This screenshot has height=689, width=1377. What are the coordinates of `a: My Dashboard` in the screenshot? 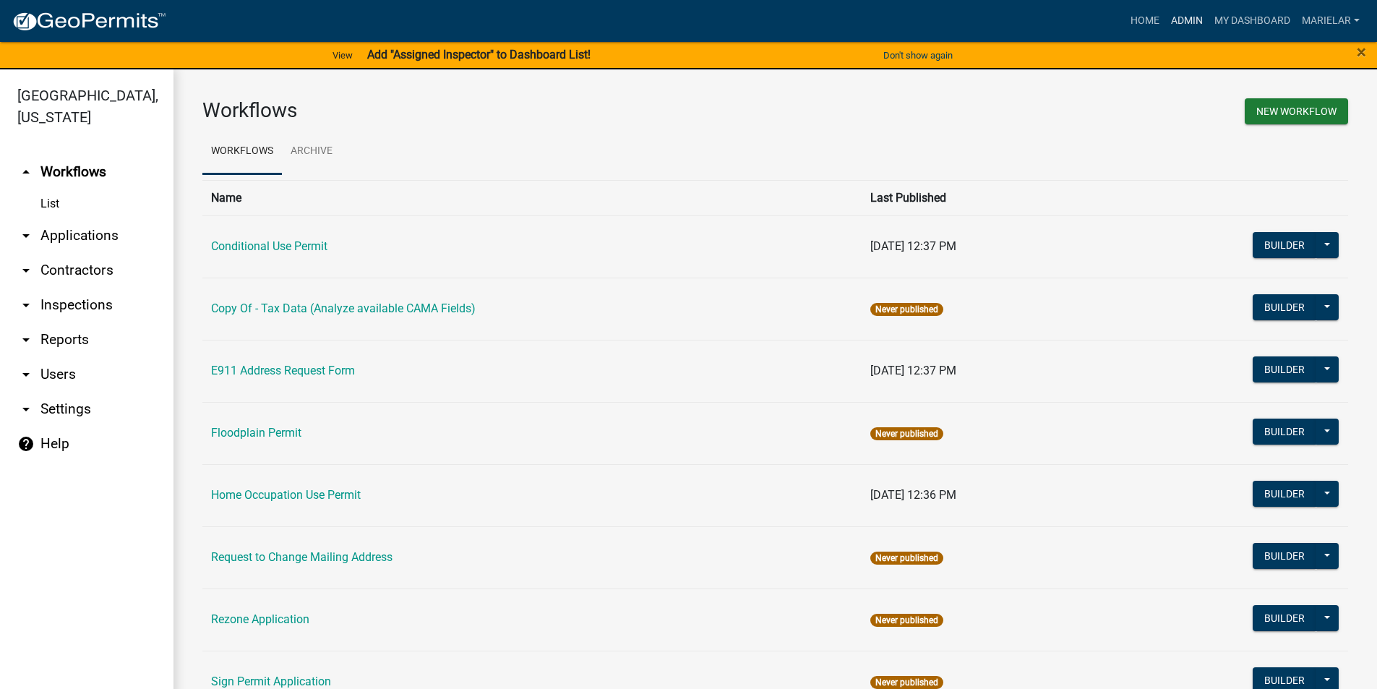 It's located at (1252, 21).